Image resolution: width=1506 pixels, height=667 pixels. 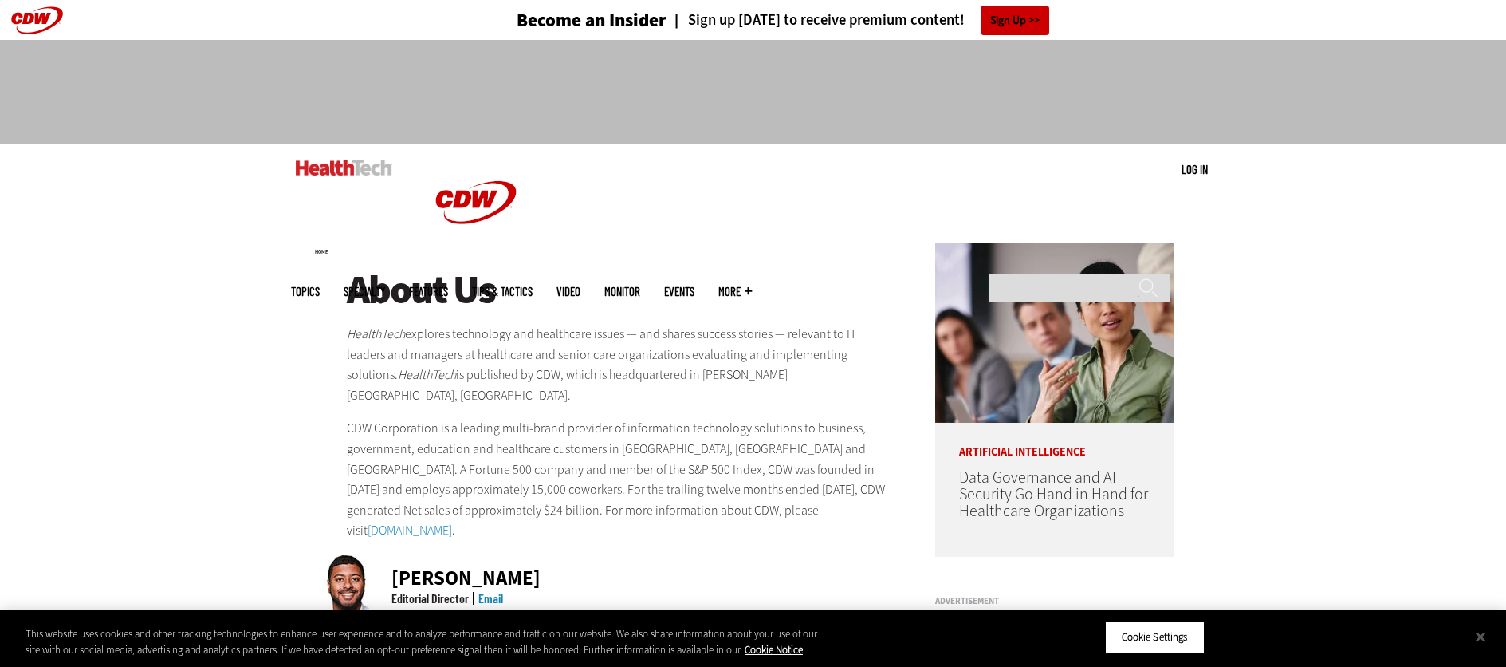 What do you see at coordinates (592, 20) in the screenshot?
I see `h3: Become an Insider` at bounding box center [592, 20].